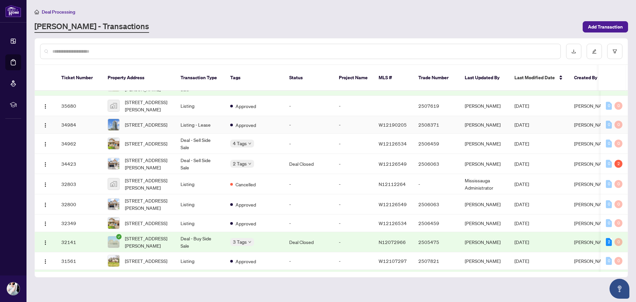 The image size is (636, 302). Describe the element at coordinates (393, 125) in the screenshot. I see `span: W12190205` at that location.